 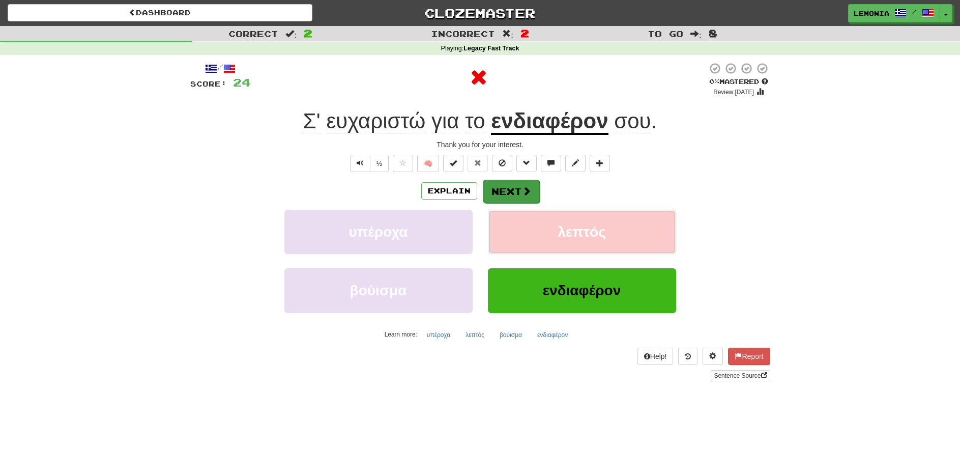 What do you see at coordinates (160, 13) in the screenshot?
I see `a: Dashboard` at bounding box center [160, 13].